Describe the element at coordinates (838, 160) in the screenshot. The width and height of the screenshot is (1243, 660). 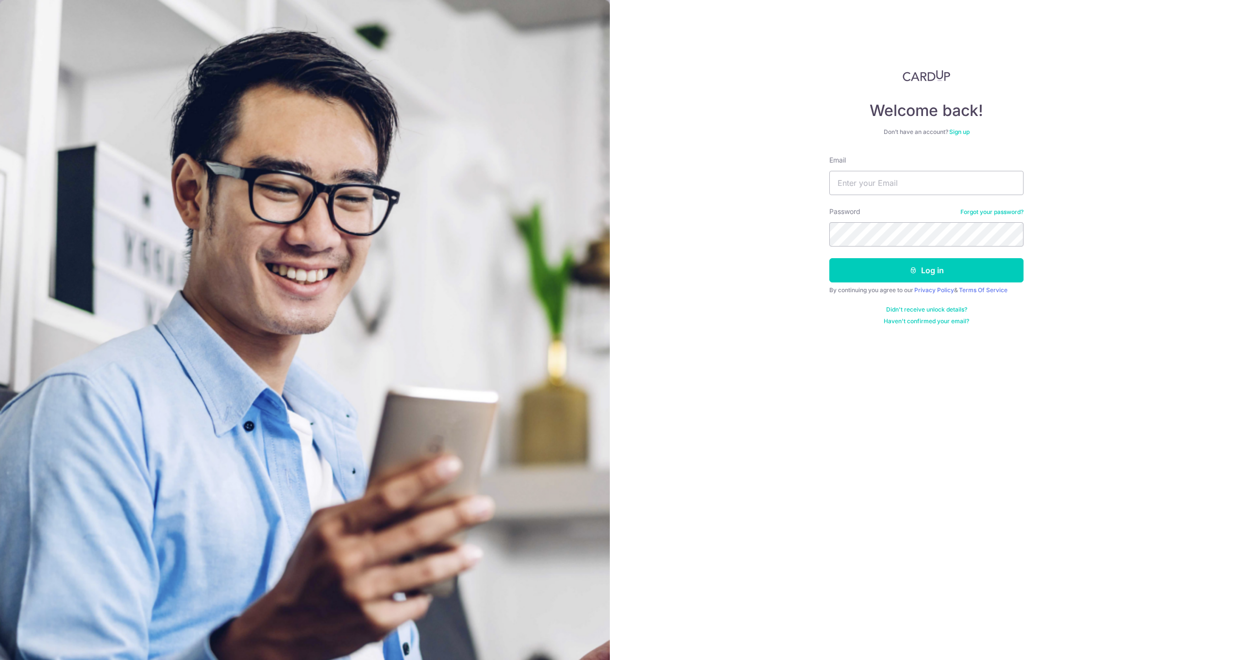
I see `label: Email` at that location.